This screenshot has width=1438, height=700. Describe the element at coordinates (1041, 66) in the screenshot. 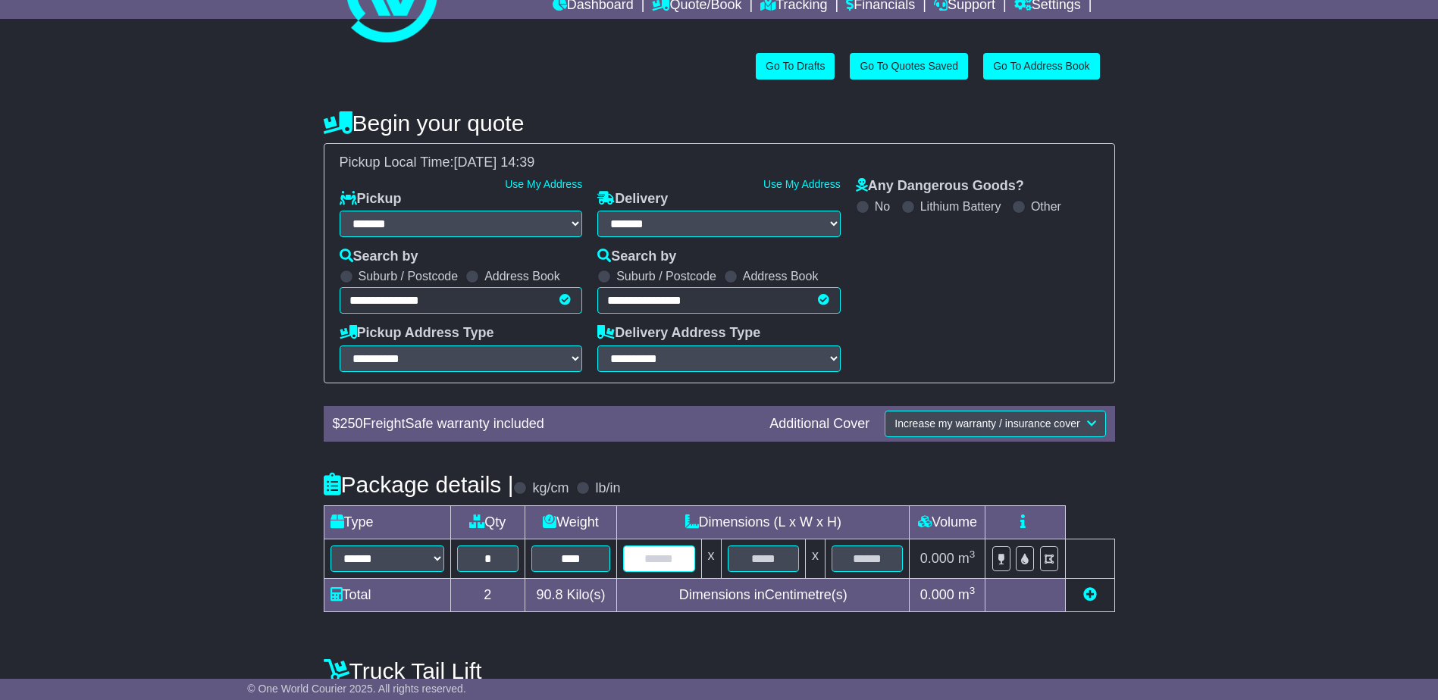

I see `a: Go To Address Book` at that location.